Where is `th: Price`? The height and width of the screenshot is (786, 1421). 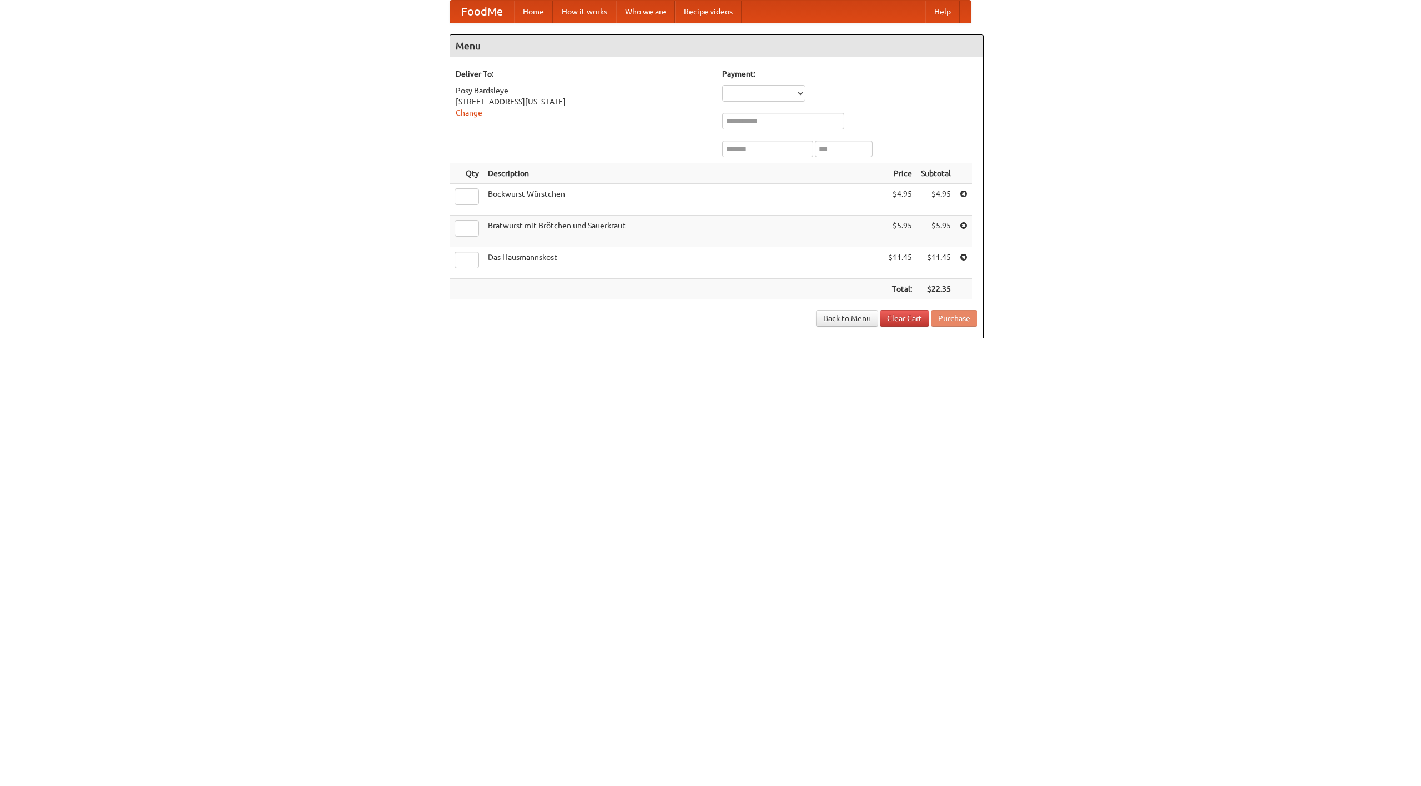
th: Price is located at coordinates (900, 173).